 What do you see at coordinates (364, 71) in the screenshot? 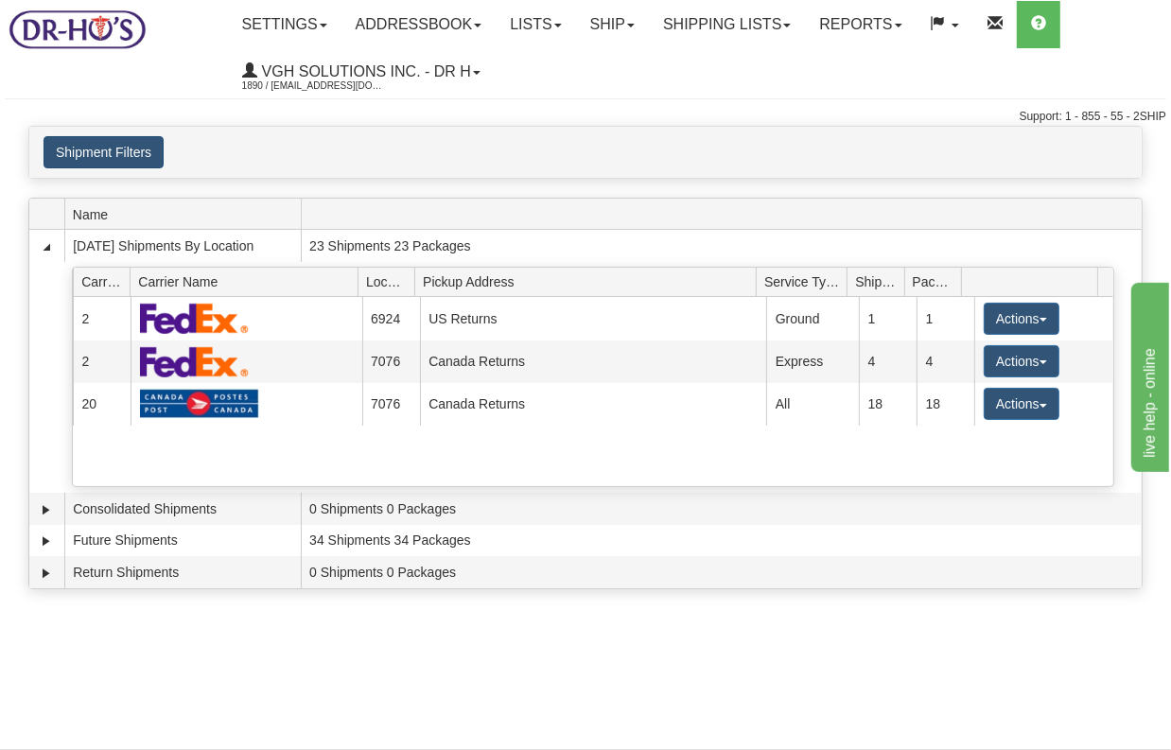
I see `span: VGH Solutions Inc. - Dr H` at bounding box center [364, 71].